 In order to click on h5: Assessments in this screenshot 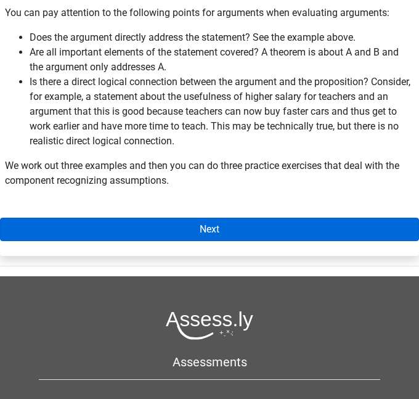, I will do `click(209, 362)`.